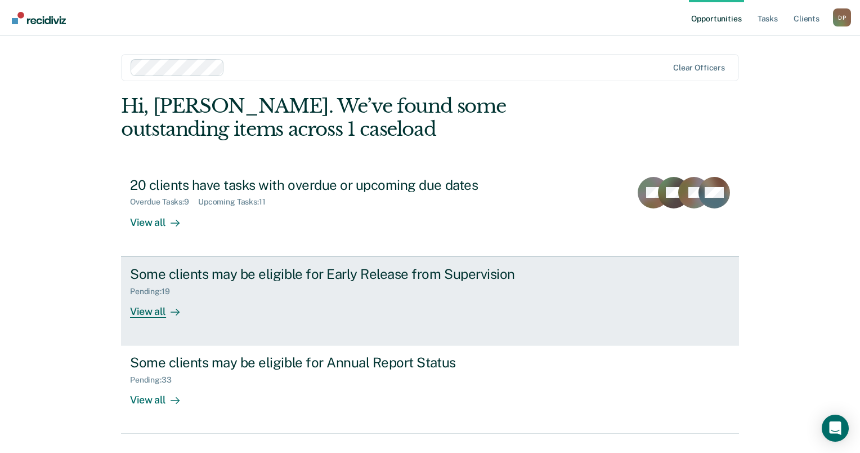 The image size is (860, 453). What do you see at coordinates (154, 291) in the screenshot?
I see `div: Pending : 19` at bounding box center [154, 291].